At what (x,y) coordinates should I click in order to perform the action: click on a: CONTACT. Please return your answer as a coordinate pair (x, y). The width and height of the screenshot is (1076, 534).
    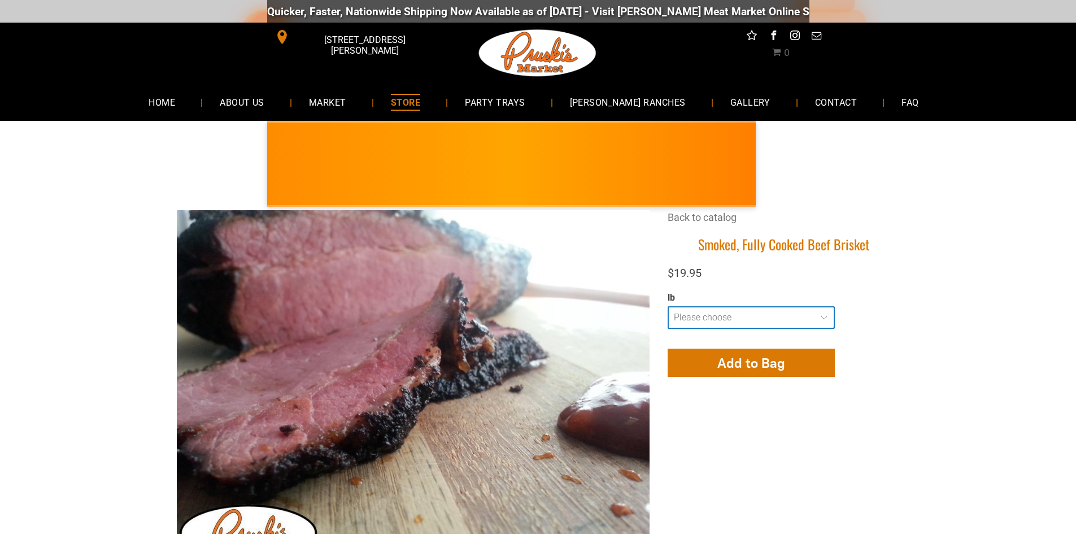
    Looking at the image, I should click on (836, 102).